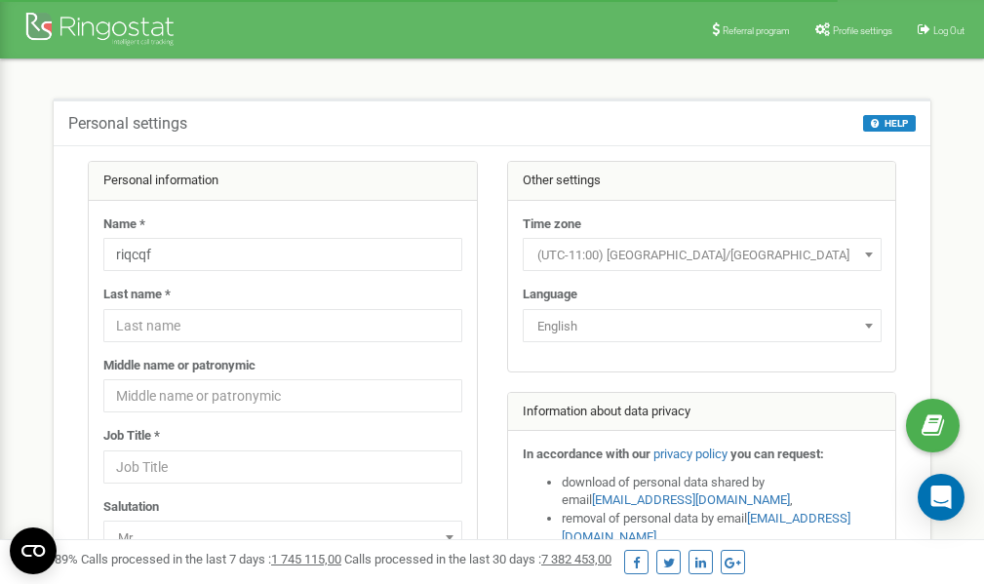 The height and width of the screenshot is (584, 984). What do you see at coordinates (576, 559) in the screenshot?
I see `u: 7 382 453,00` at bounding box center [576, 559].